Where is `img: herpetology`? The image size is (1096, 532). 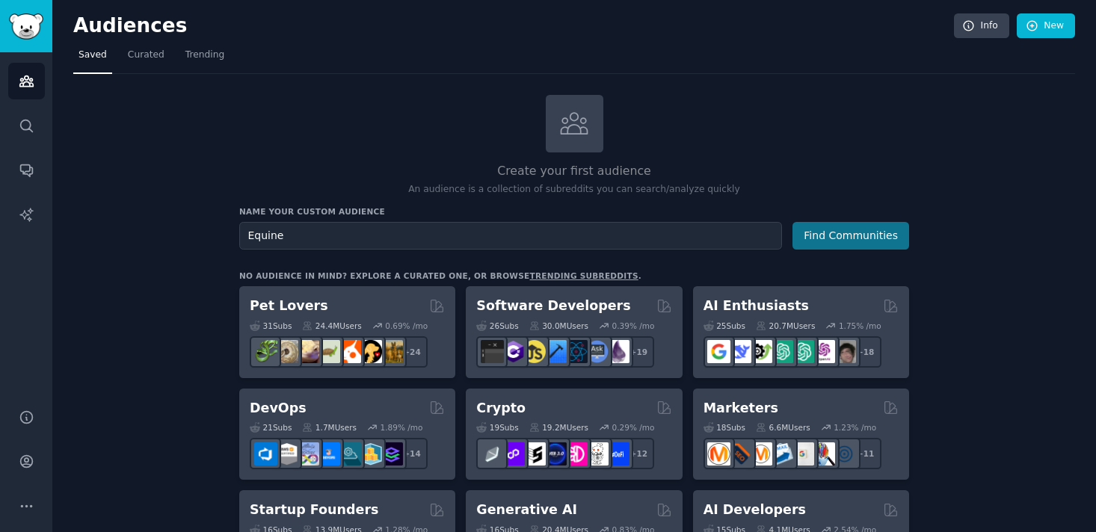 img: herpetology is located at coordinates (265, 351).